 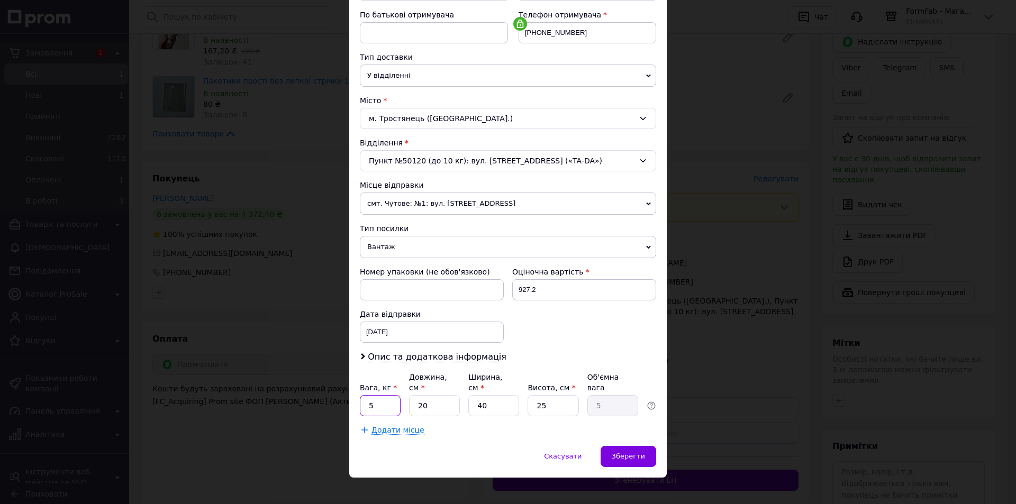 What do you see at coordinates (560, 15) in the screenshot?
I see `span: Телефон отримувача` at bounding box center [560, 15].